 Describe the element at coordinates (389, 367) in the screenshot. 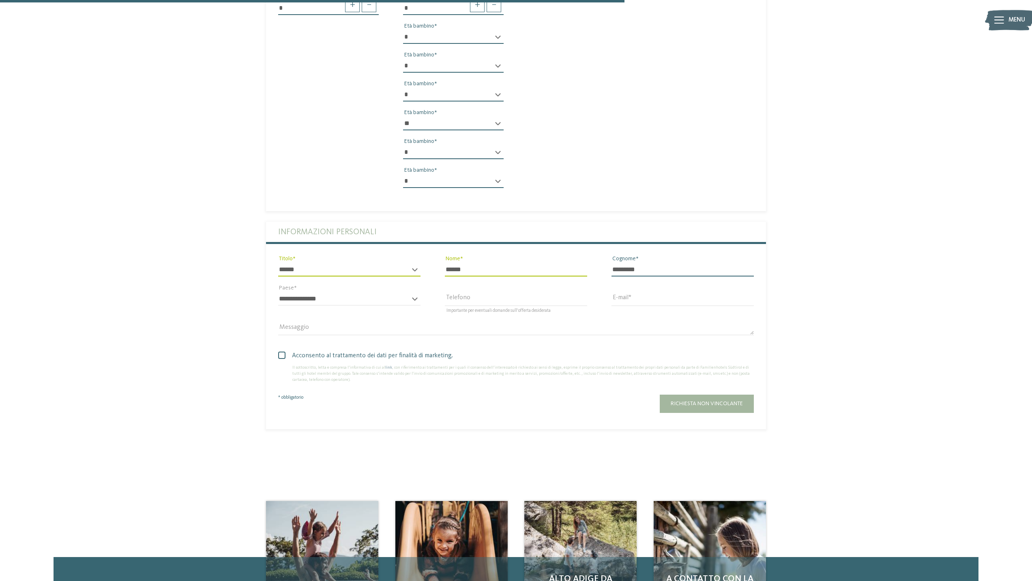

I see `a: link` at that location.